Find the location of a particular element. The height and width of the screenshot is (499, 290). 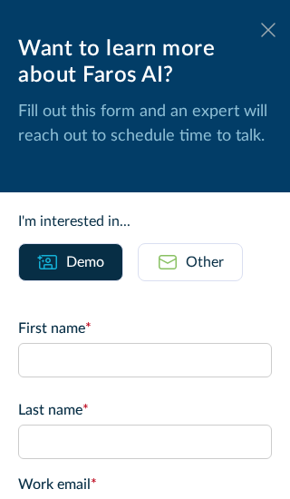

div: I'm interested in... is located at coordinates (145, 221).